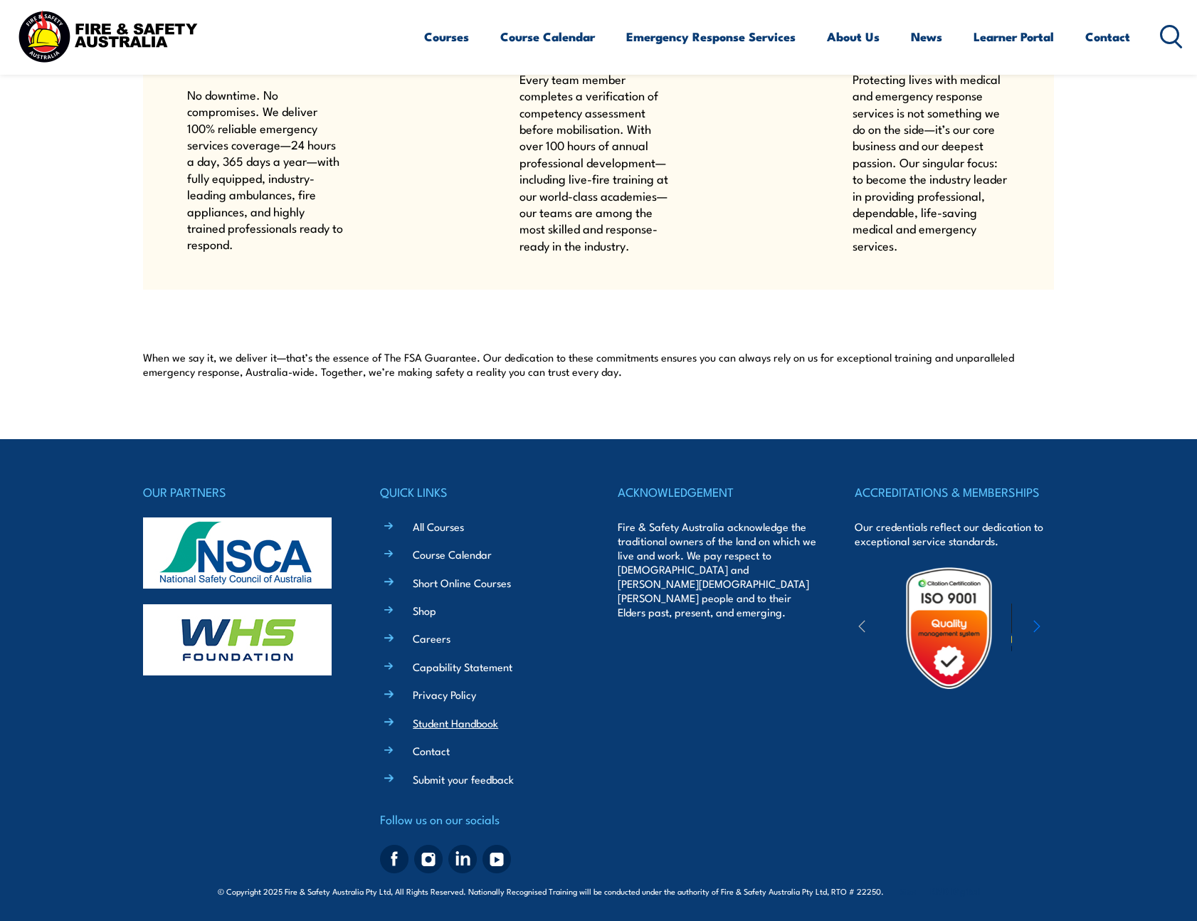 The image size is (1197, 921). What do you see at coordinates (243, 492) in the screenshot?
I see `h4: OUR PARTNERS` at bounding box center [243, 492].